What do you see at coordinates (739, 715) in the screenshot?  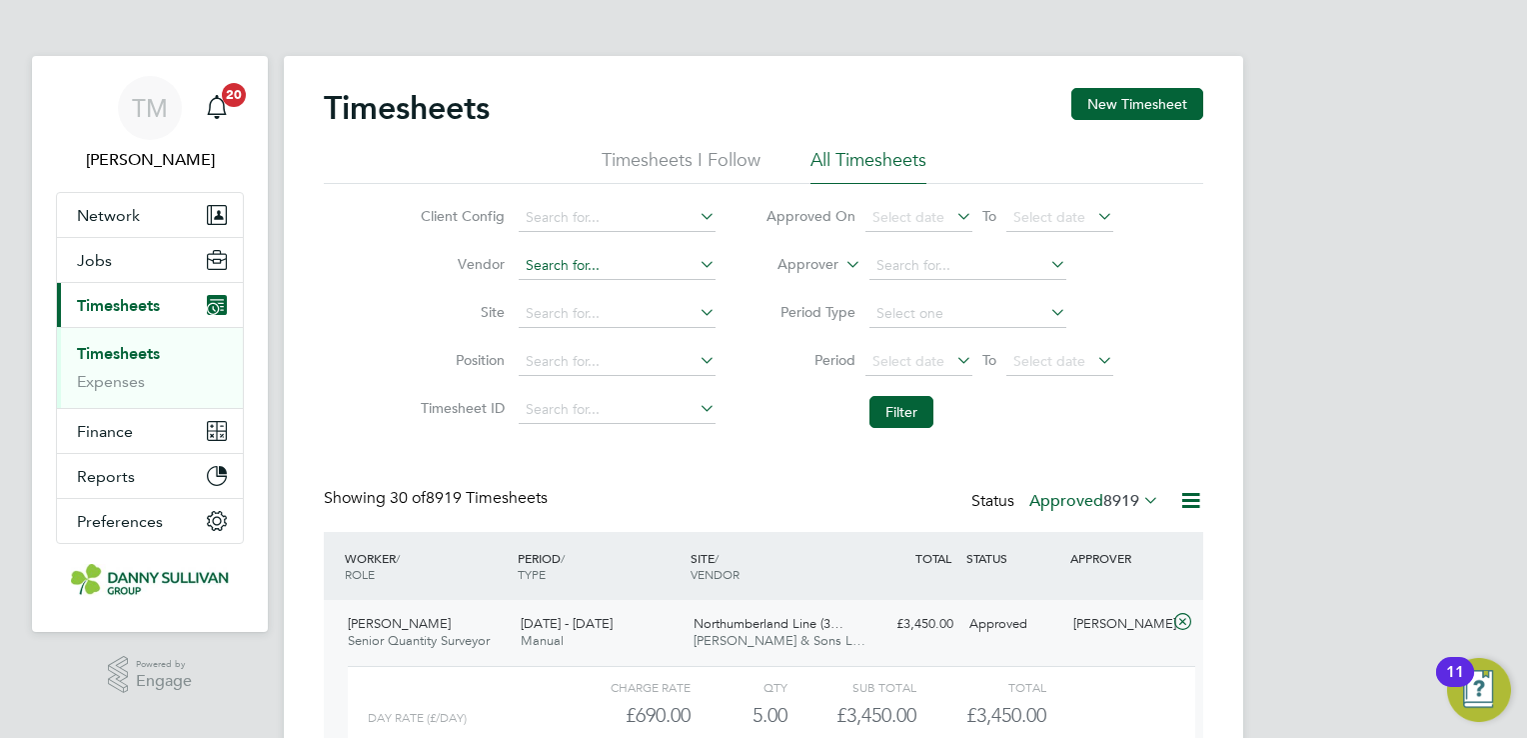 I see `div: 5.00` at bounding box center [739, 715].